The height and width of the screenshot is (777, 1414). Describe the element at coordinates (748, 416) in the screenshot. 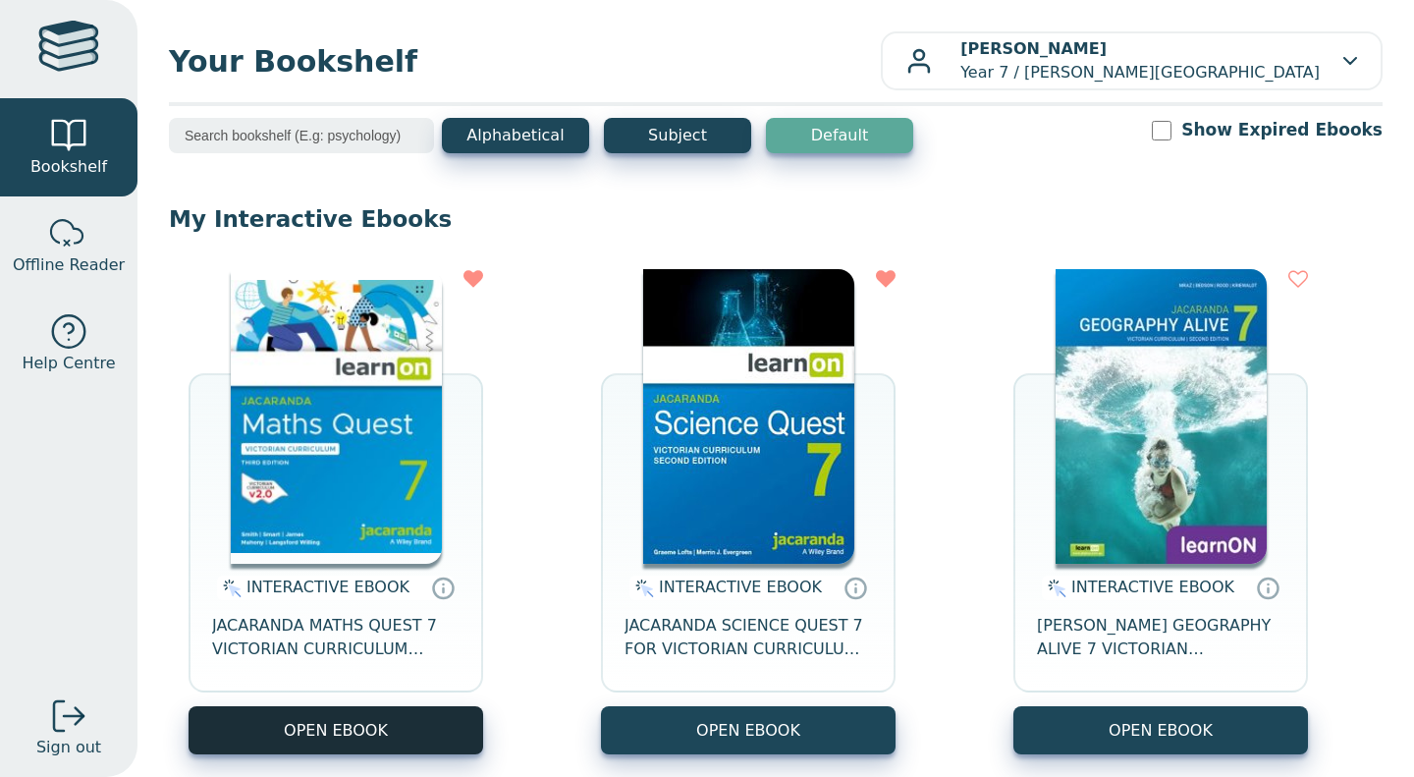

I see `img: 329c5ec2-5188-ea11-a992-0272d098c78b.jpg` at that location.